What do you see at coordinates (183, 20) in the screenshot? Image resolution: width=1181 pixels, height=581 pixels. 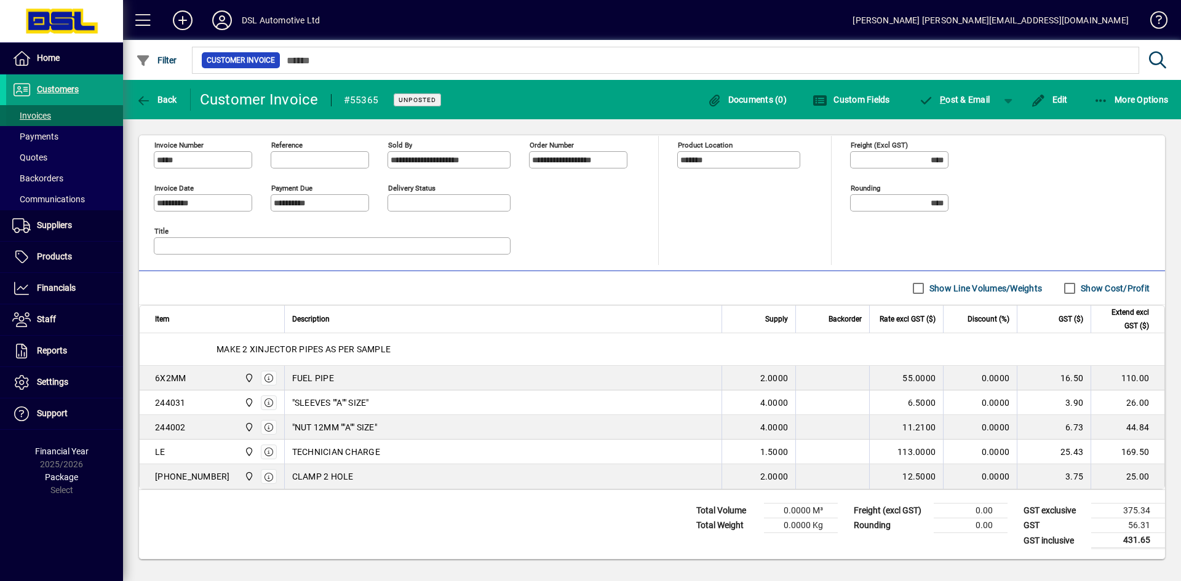 I see `button: Add` at bounding box center [183, 20].